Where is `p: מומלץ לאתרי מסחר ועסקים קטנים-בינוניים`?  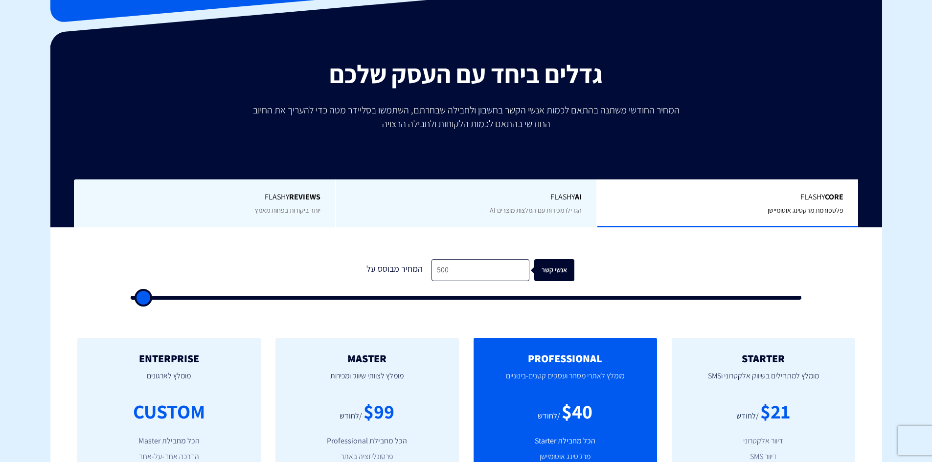
p: מומלץ לאתרי מסחר ועסקים קטנים-בינוניים is located at coordinates (565, 381).